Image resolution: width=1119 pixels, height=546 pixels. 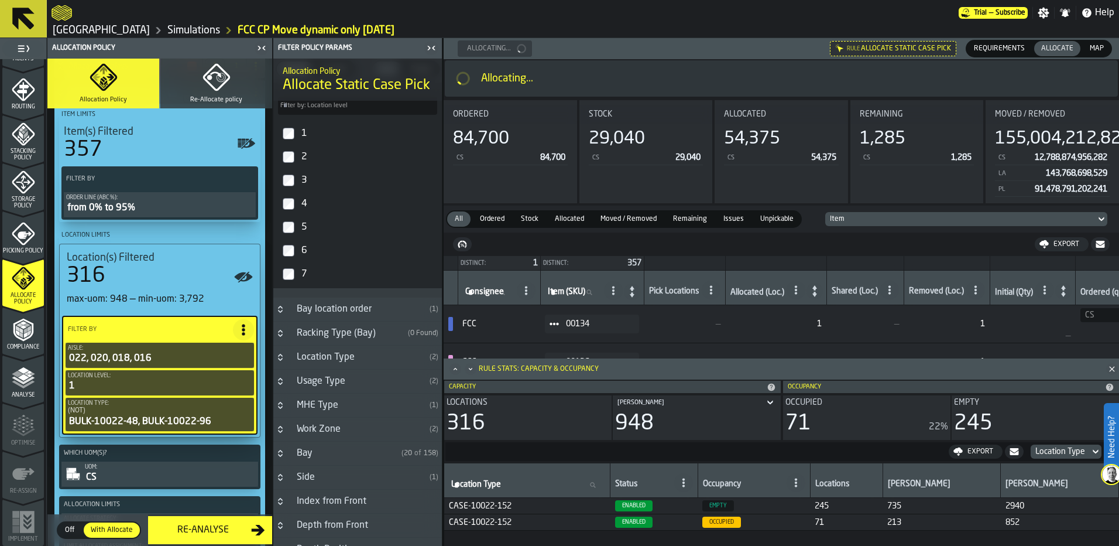 What do you see at coordinates (357, 309) in the screenshot?
I see `div: Bay location order` at bounding box center [357, 309].